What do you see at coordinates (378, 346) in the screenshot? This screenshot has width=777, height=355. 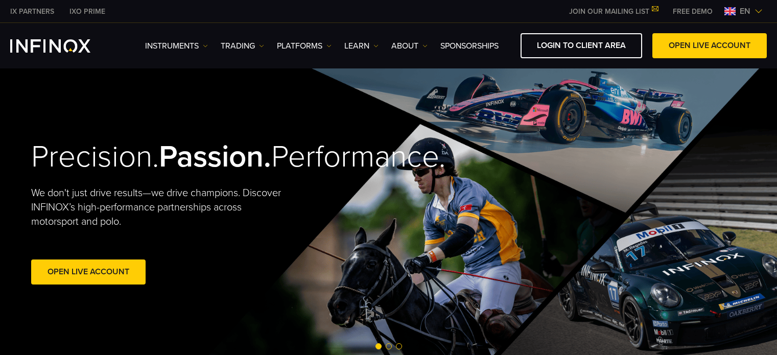 I see `span: Go to slide 1` at bounding box center [378, 346].